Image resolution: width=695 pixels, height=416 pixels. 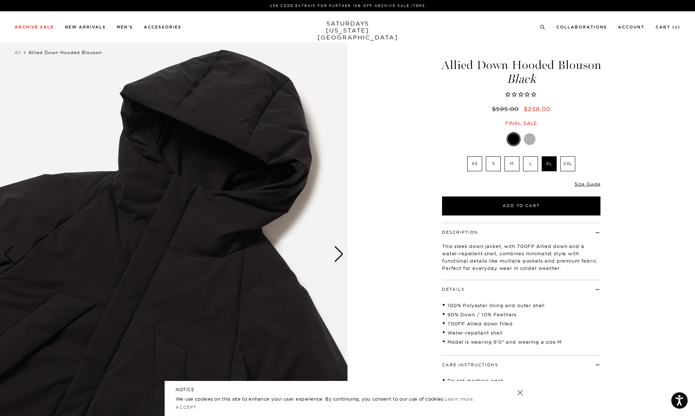 What do you see at coordinates (458, 399) in the screenshot?
I see `a: Learn more` at bounding box center [458, 399].